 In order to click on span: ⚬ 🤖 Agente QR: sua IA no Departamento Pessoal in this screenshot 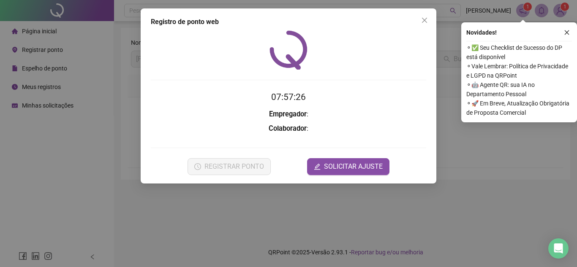, I will do `click(519, 89)`.